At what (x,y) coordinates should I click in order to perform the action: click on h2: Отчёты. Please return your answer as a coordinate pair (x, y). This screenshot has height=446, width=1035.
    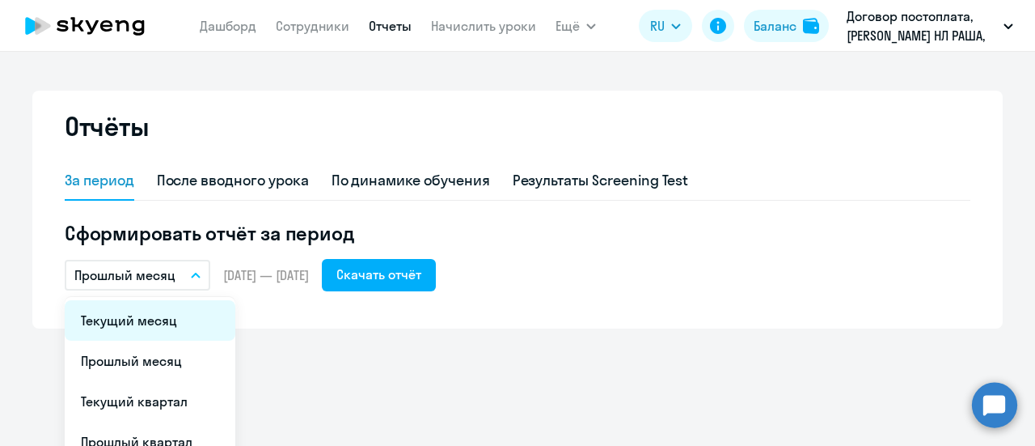
    Looking at the image, I should click on (107, 126).